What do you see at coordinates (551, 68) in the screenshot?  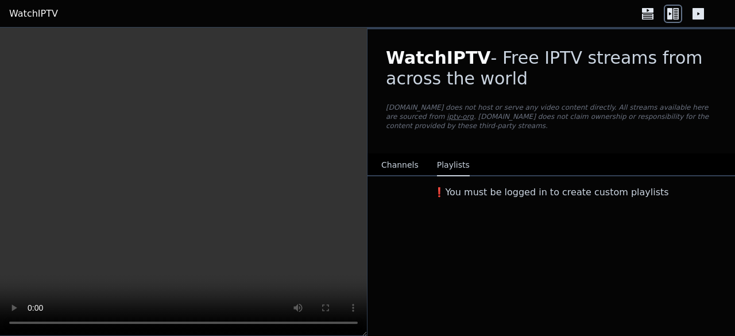 I see `h1: - Free IPTV streams from across the world` at bounding box center [551, 68].